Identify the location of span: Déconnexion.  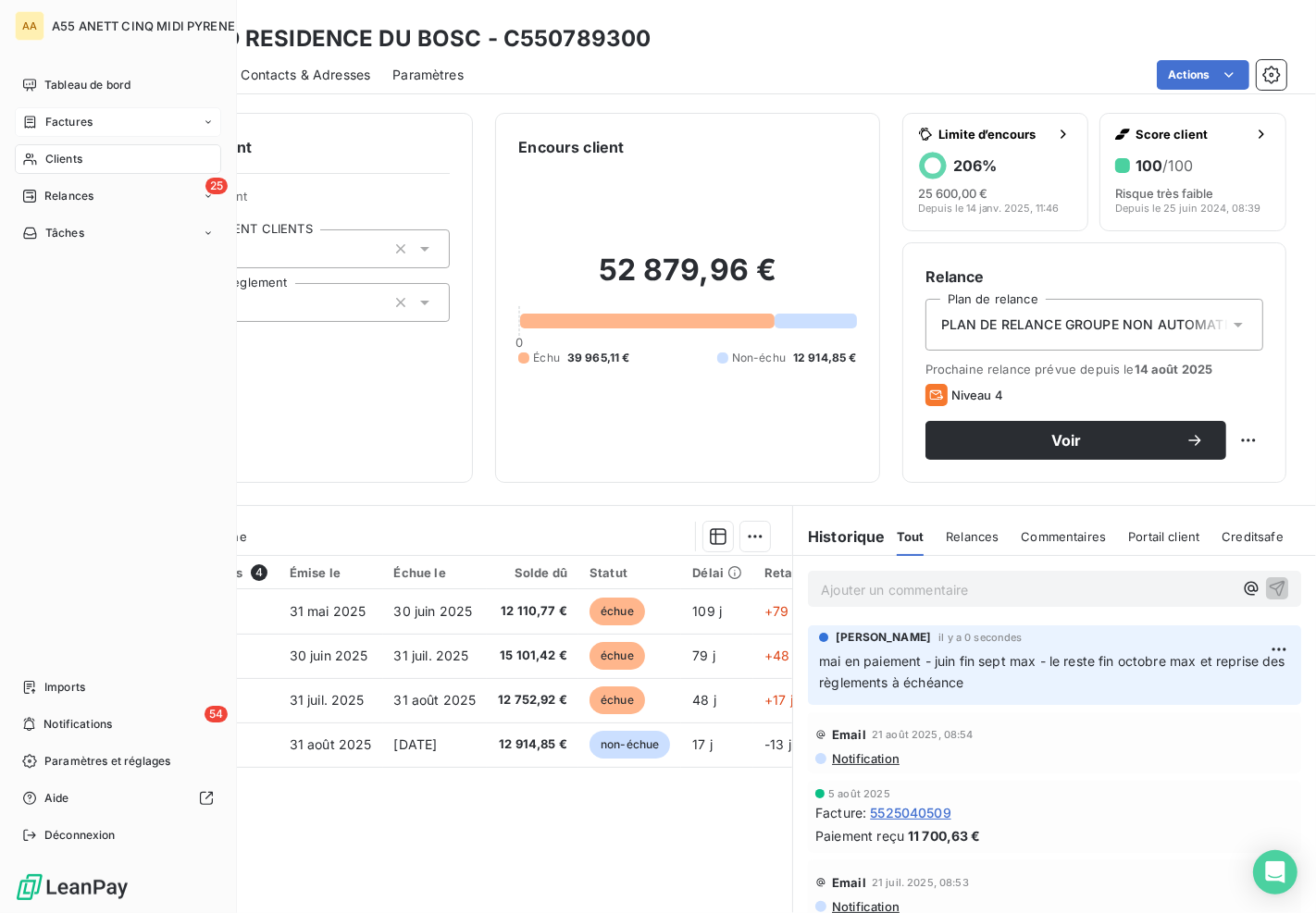
(80, 835).